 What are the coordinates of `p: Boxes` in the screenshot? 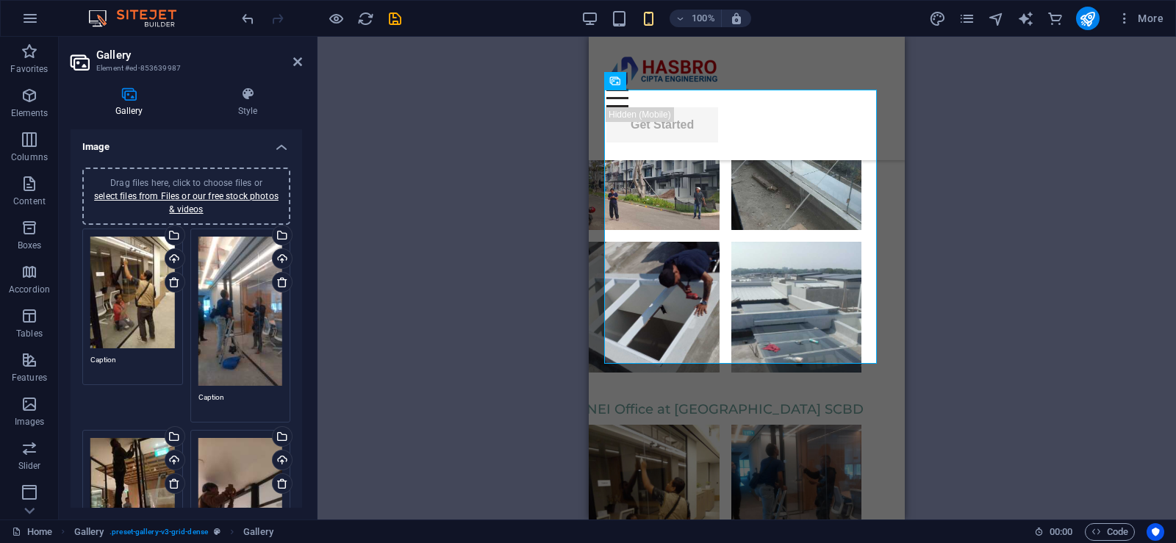 It's located at (29, 245).